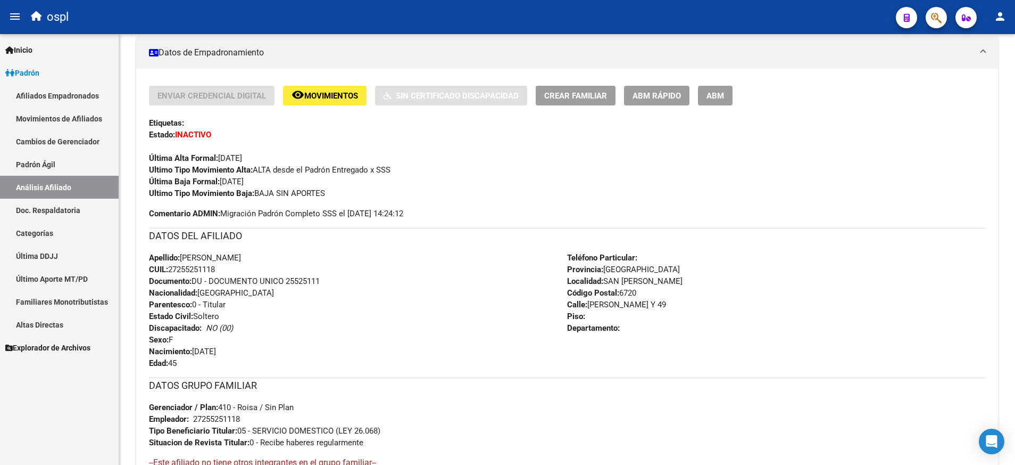 The height and width of the screenshot is (465, 1015). Describe the element at coordinates (170, 351) in the screenshot. I see `strong: Nacimiento:` at that location.